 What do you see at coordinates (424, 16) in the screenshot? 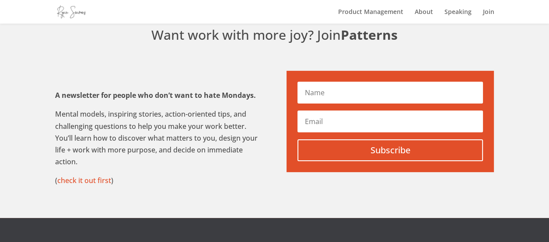
I see `a: About` at bounding box center [424, 16].